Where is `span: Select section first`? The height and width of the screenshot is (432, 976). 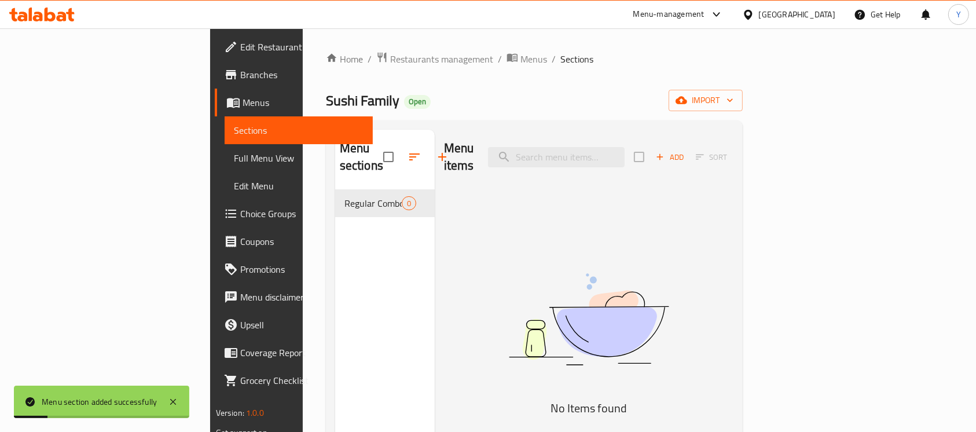 span: Select section first is located at coordinates (712, 157).